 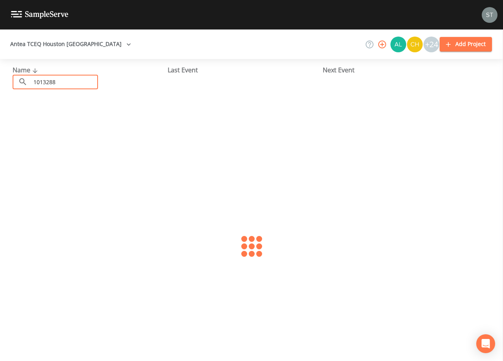 What do you see at coordinates (490, 15) in the screenshot?
I see `img: cb9926319991c592eb2b4c75d39c237f` at bounding box center [490, 15].